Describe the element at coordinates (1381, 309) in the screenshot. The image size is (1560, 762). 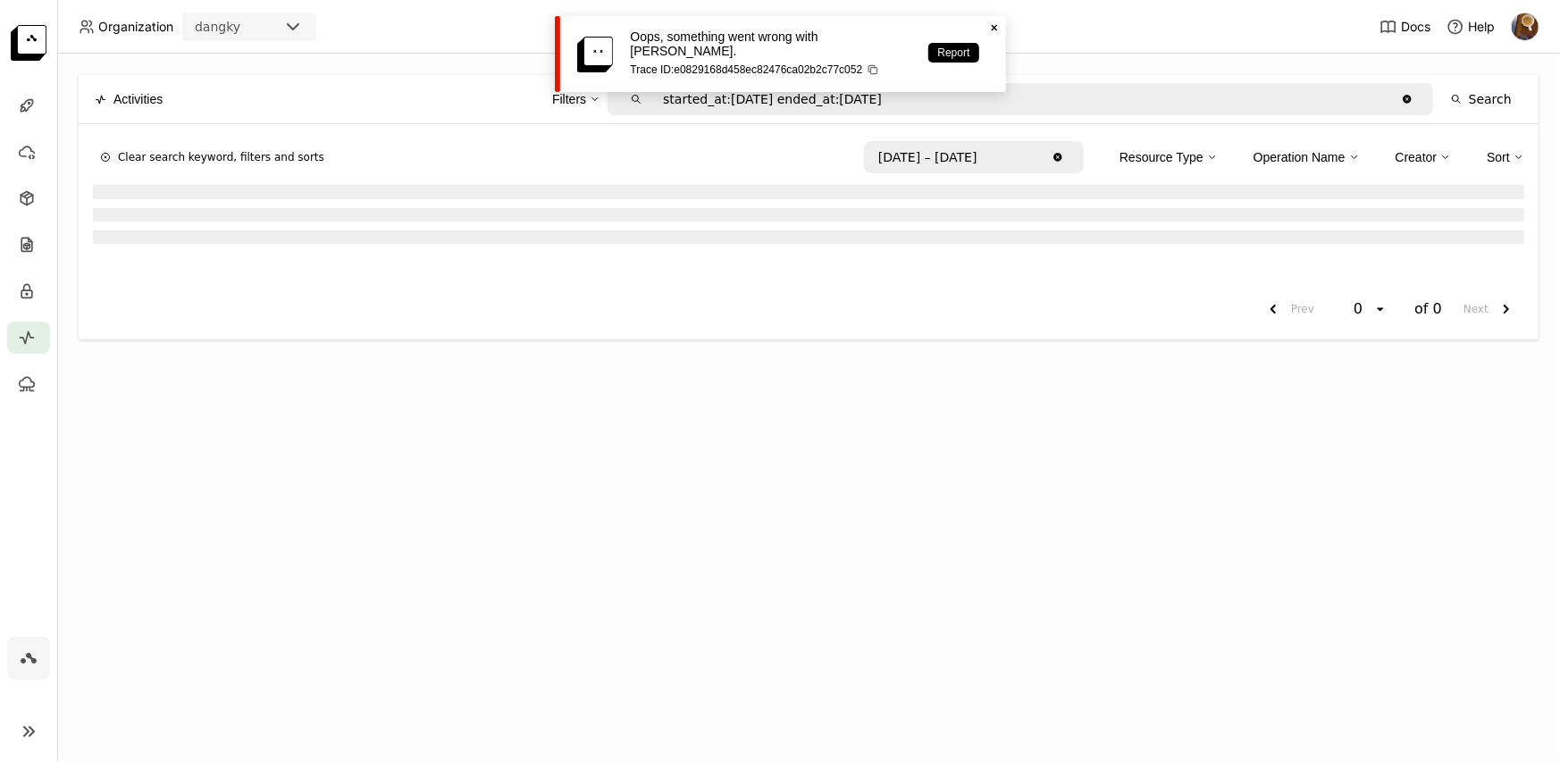
I see `svg: open` at that location.